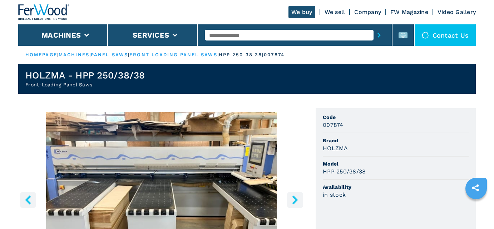 Image resolution: width=494 pixels, height=229 pixels. What do you see at coordinates (295, 199) in the screenshot?
I see `button: right-button` at bounding box center [295, 199].